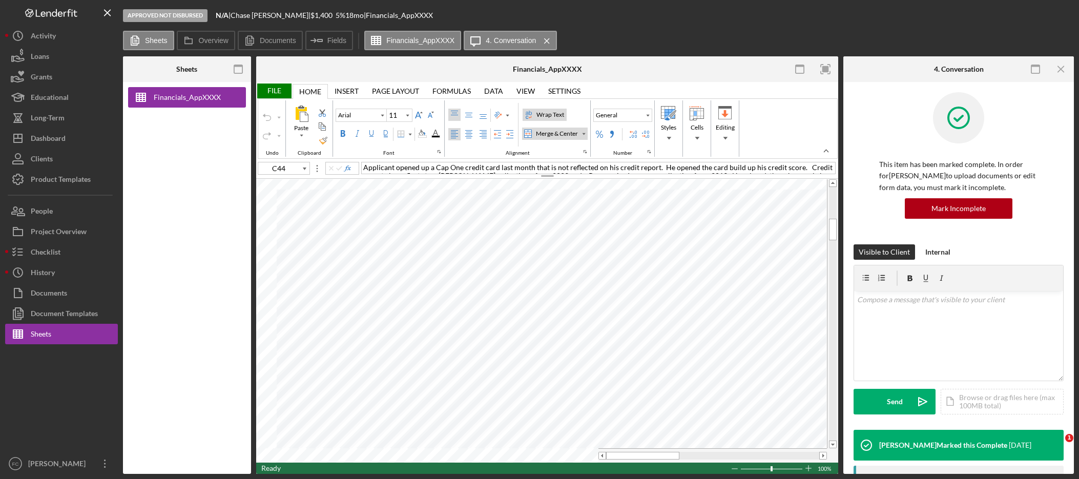 The width and height of the screenshot is (1079, 479). I want to click on div: indicatorFonts, so click(439, 152).